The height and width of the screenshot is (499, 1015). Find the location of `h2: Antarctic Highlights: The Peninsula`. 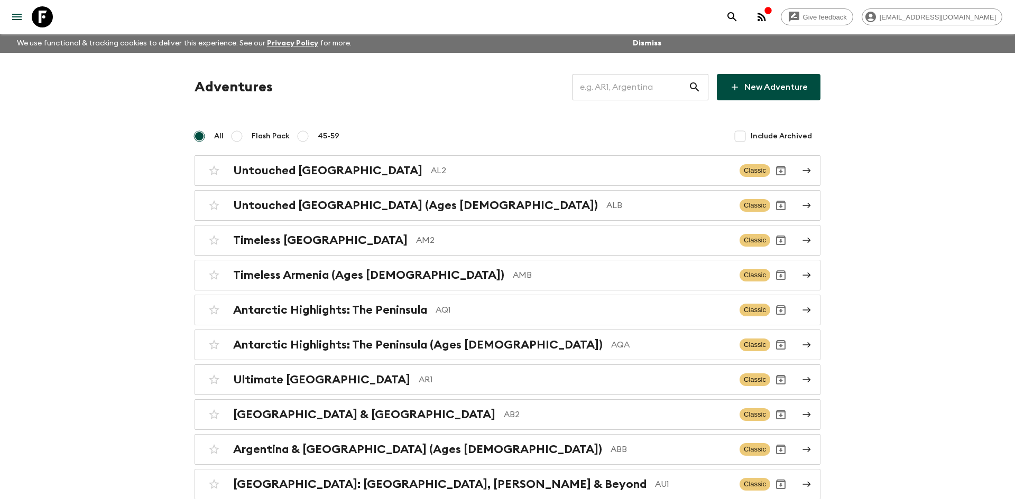

h2: Antarctic Highlights: The Peninsula is located at coordinates (330, 310).